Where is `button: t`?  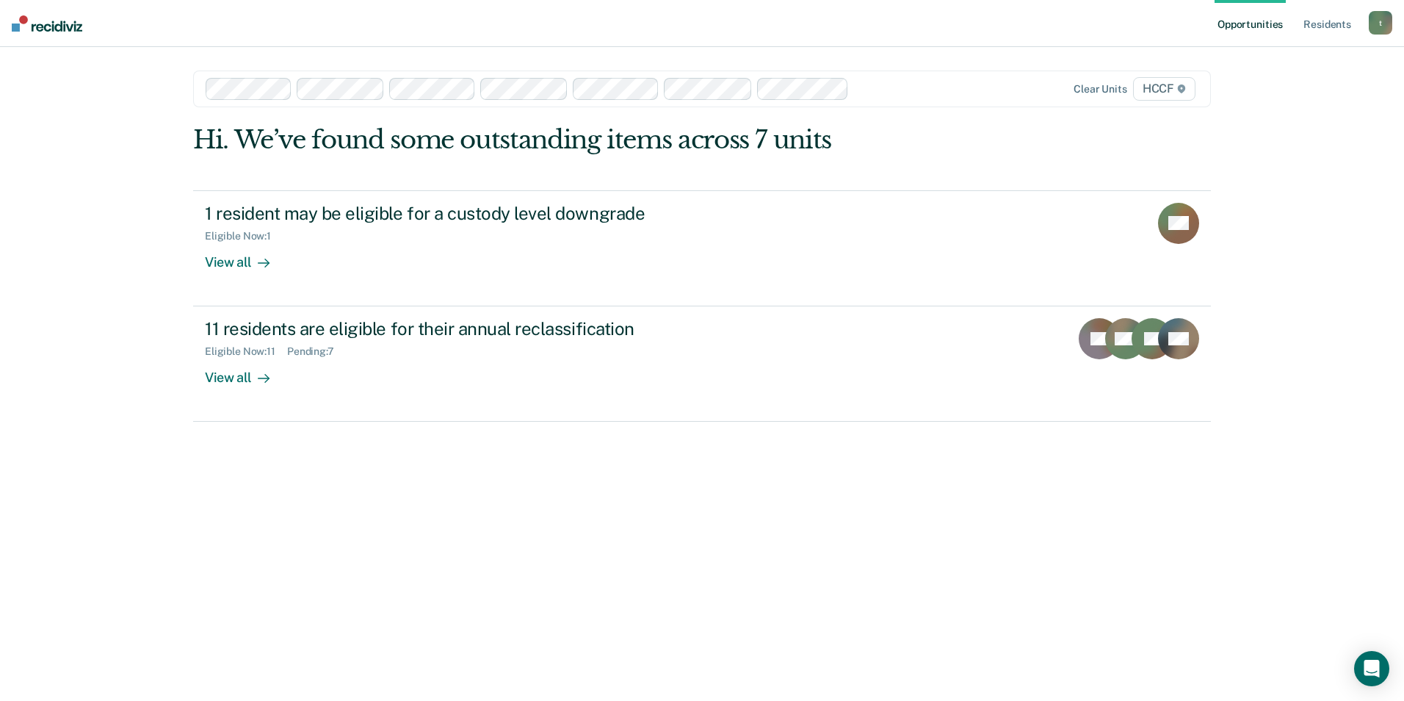
button: t is located at coordinates (1381, 23).